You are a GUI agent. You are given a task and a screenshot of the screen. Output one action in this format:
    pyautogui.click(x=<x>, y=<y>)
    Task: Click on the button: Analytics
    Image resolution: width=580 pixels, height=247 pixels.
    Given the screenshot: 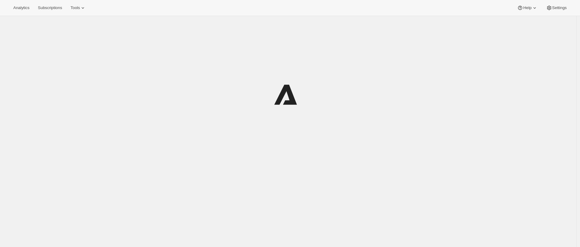 What is the action you would take?
    pyautogui.click(x=21, y=8)
    